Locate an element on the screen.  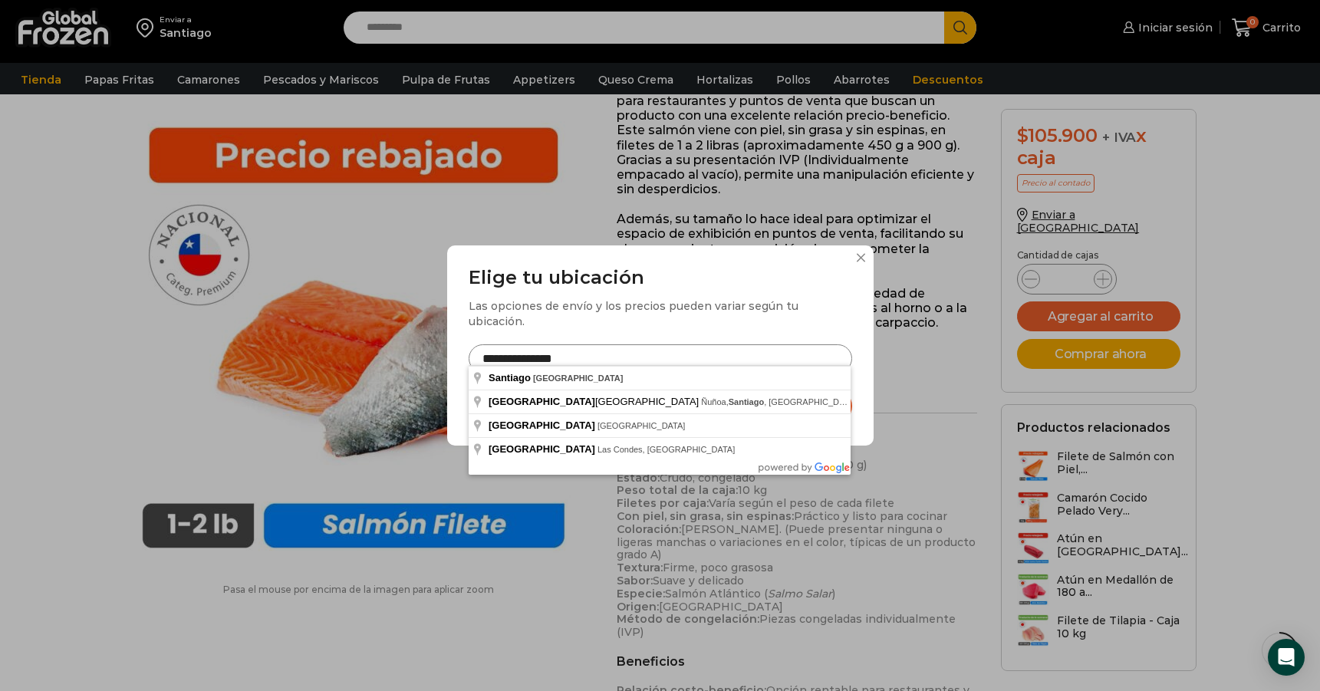
div: Las opciones de envío y los precios pueden variar según tu ubicación. is located at coordinates (660, 314).